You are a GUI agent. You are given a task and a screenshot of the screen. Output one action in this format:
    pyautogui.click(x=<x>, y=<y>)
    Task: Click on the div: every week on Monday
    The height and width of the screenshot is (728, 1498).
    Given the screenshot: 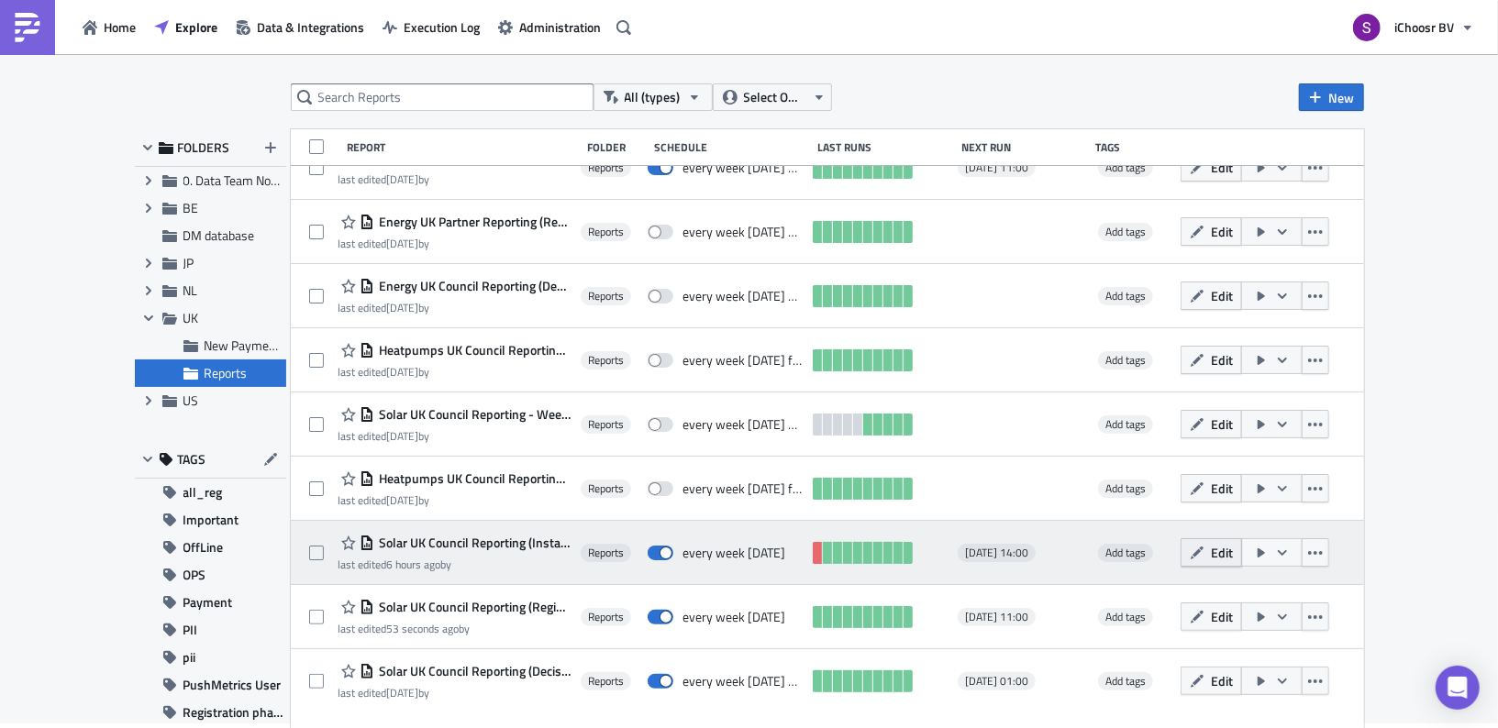 What is the action you would take?
    pyautogui.click(x=734, y=617)
    